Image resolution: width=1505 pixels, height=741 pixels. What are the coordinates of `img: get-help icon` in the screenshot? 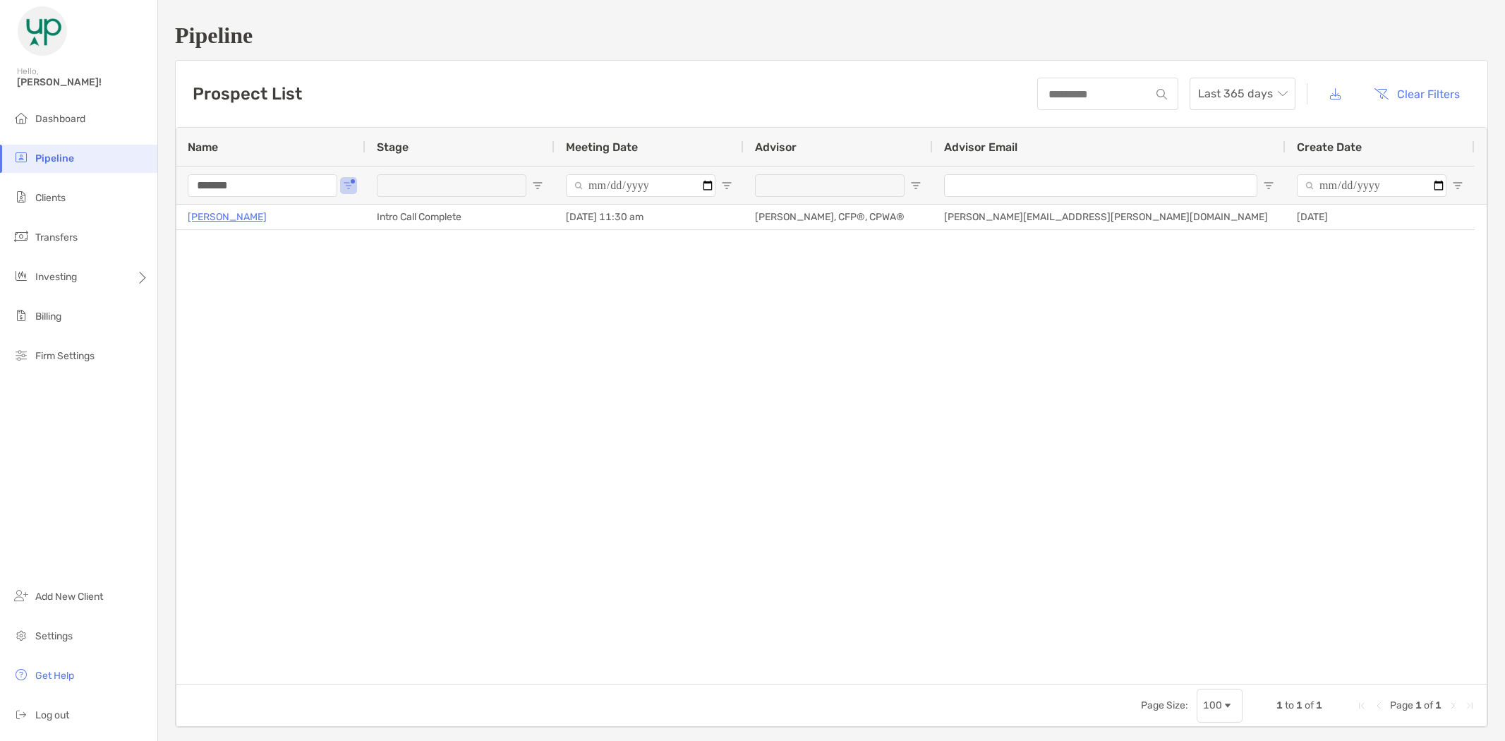 It's located at (21, 674).